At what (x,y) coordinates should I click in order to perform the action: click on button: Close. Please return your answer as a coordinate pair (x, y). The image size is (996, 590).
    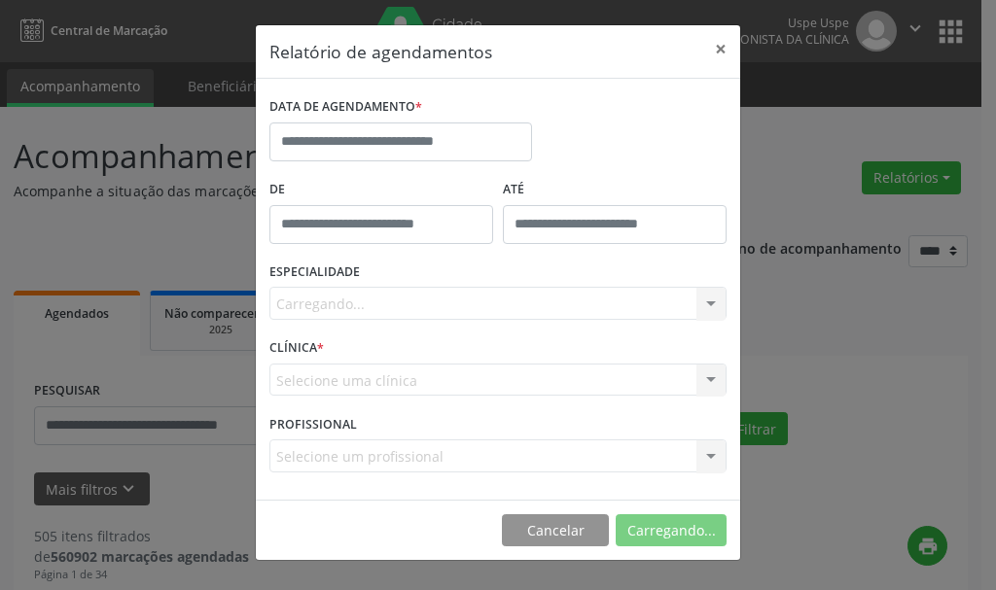
    Looking at the image, I should click on (721, 49).